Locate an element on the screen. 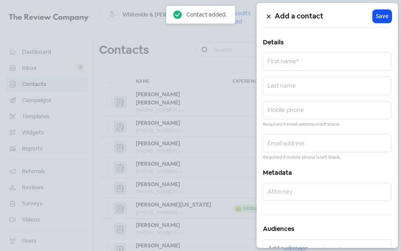  button: Save is located at coordinates (382, 16).